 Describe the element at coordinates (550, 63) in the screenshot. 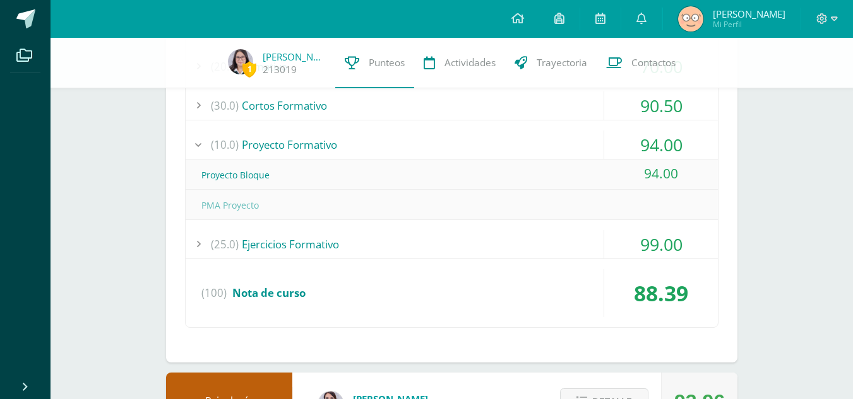

I see `a: Trayectoria` at that location.